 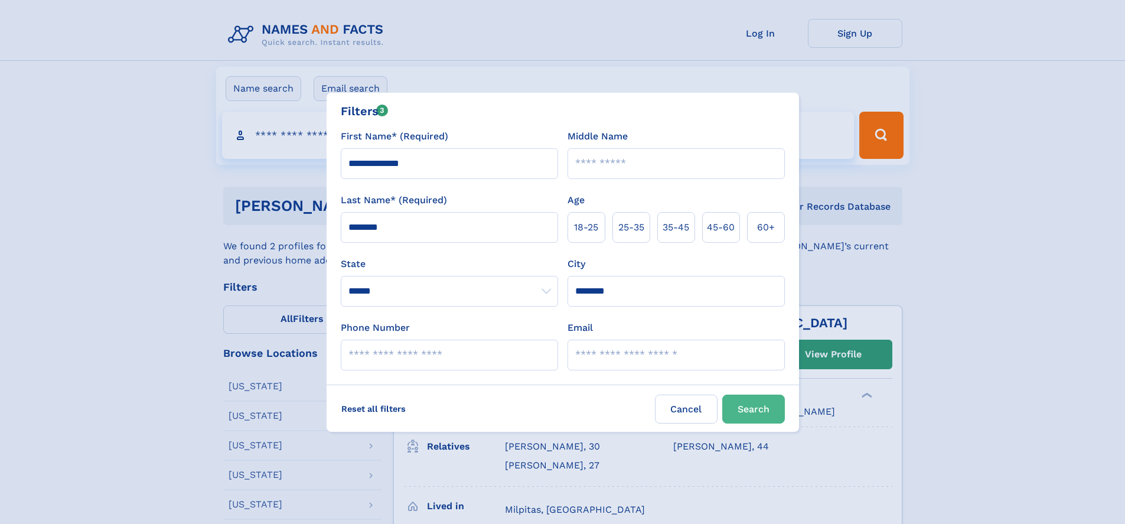 I want to click on label: Cancel, so click(x=686, y=409).